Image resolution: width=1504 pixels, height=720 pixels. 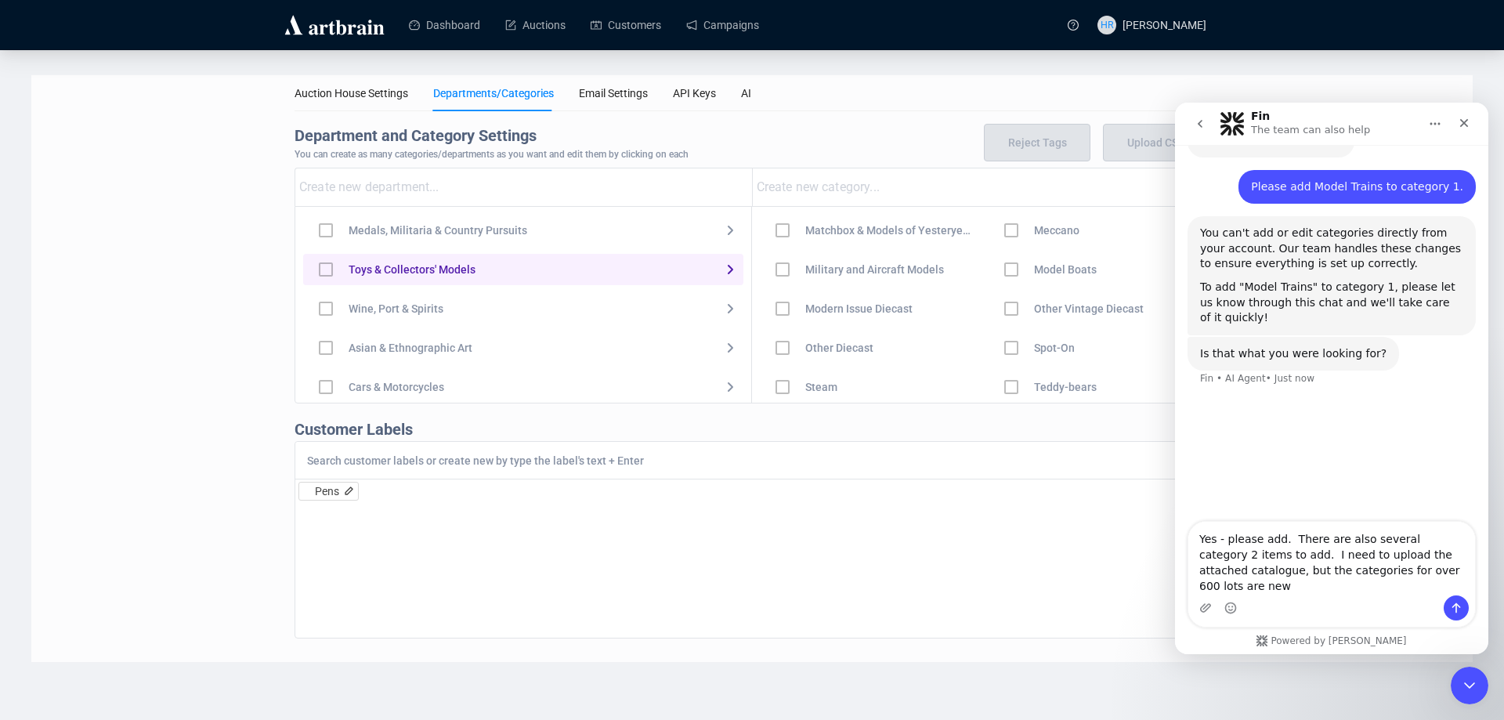 What do you see at coordinates (25, 21) in the screenshot?
I see `button: go back` at bounding box center [25, 21].